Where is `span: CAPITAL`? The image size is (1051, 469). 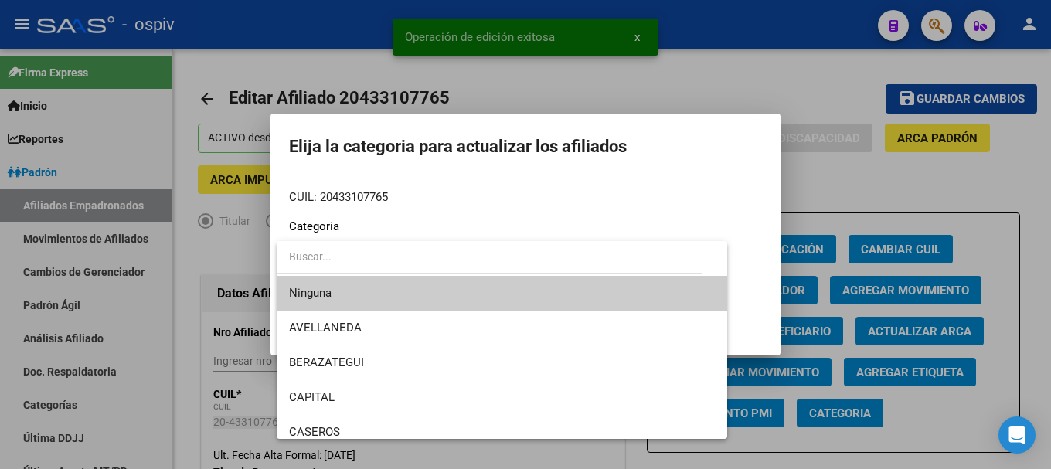 span: CAPITAL is located at coordinates (311, 397).